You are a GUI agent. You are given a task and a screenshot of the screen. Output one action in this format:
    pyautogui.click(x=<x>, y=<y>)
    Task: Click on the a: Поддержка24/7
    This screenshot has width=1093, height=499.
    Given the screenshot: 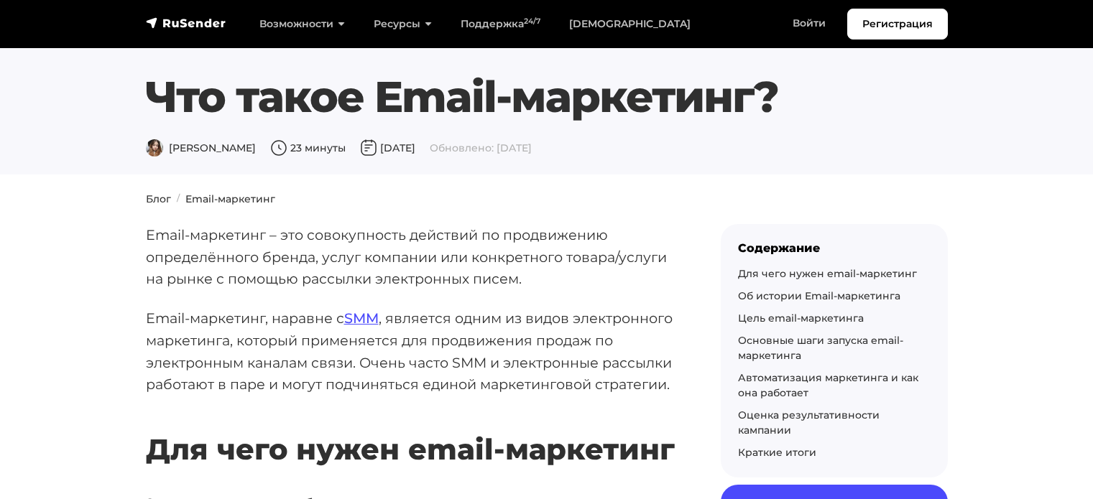 What is the action you would take?
    pyautogui.click(x=500, y=24)
    